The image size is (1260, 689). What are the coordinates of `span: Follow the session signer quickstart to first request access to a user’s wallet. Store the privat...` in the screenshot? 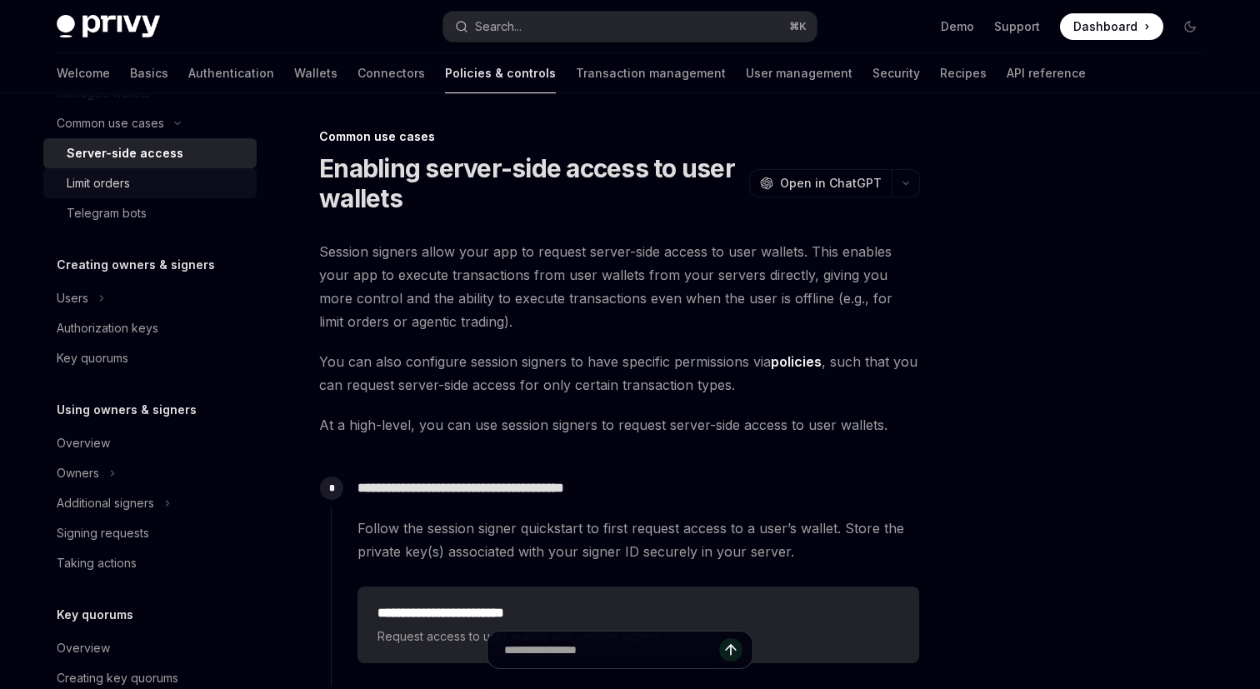 It's located at (638, 540).